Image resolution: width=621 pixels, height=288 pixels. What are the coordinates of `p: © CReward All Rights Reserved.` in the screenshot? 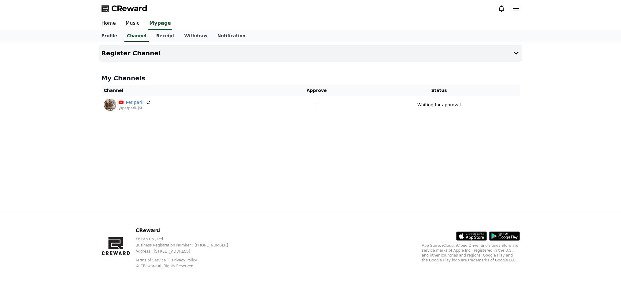 It's located at (187, 266).